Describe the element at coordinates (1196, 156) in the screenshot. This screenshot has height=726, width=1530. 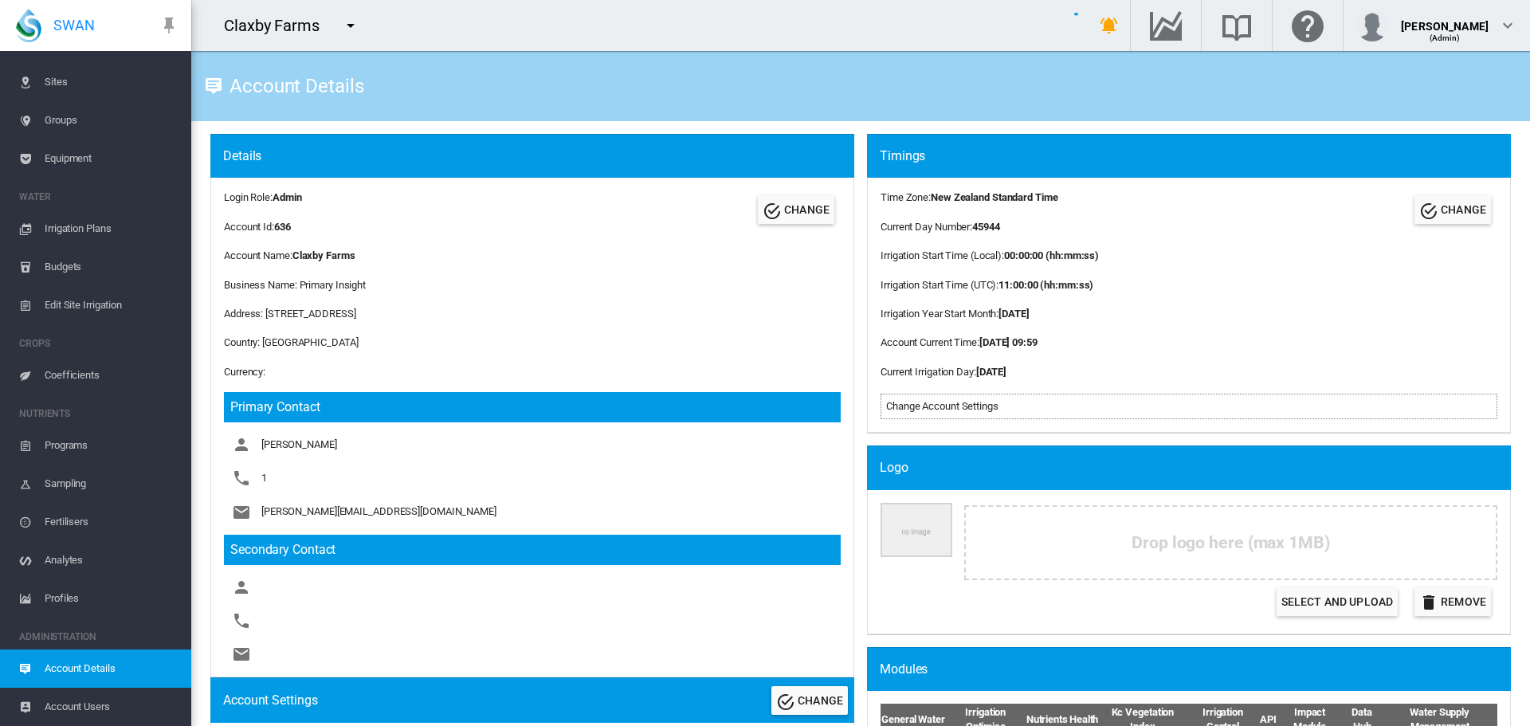
I see `div: Timings` at that location.